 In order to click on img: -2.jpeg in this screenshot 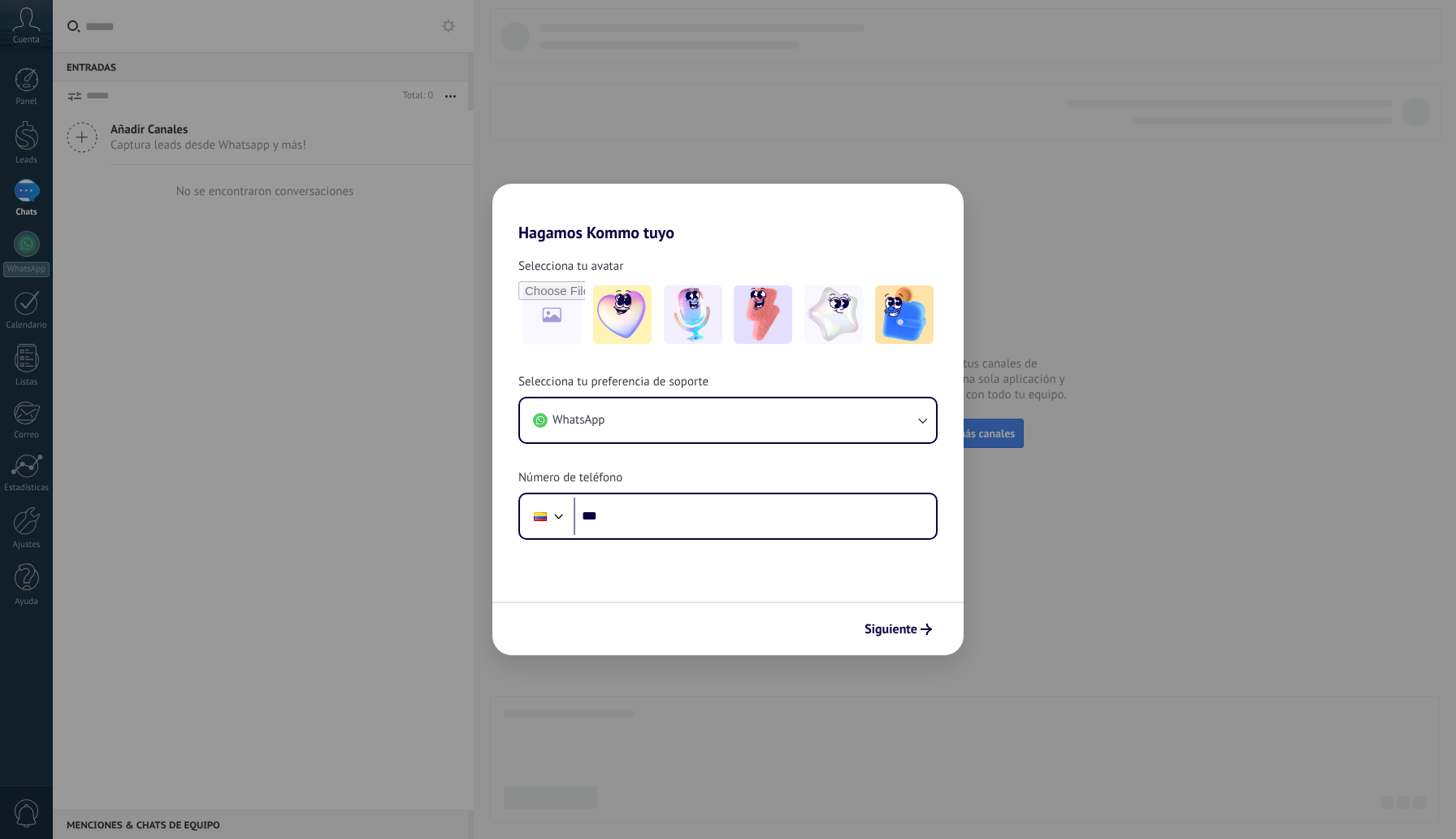, I will do `click(694, 315)`.